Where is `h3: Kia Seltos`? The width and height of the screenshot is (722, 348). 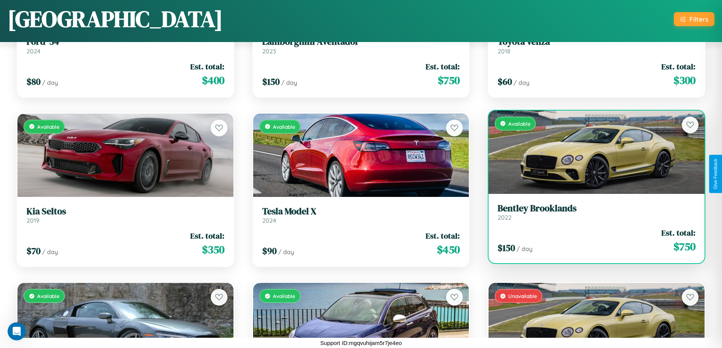
h3: Kia Seltos is located at coordinates (125, 212).